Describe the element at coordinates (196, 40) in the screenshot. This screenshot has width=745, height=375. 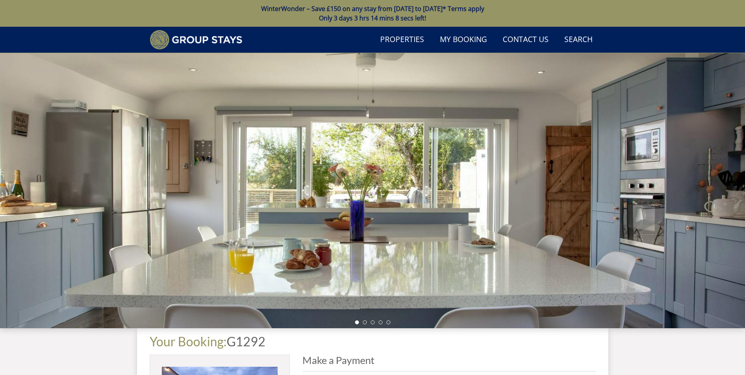
I see `img: Group Stays` at that location.